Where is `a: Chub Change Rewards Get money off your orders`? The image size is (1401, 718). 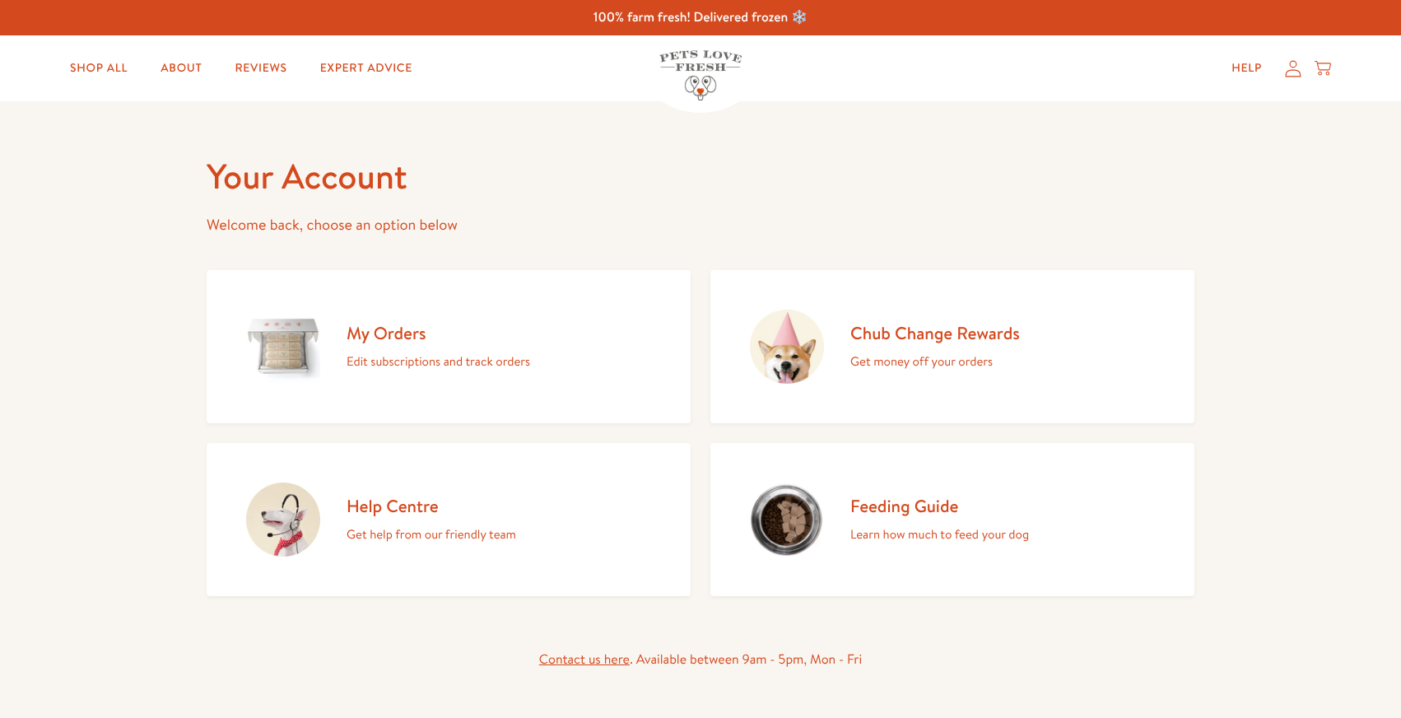
a: Chub Change Rewards Get money off your orders is located at coordinates (953, 347).